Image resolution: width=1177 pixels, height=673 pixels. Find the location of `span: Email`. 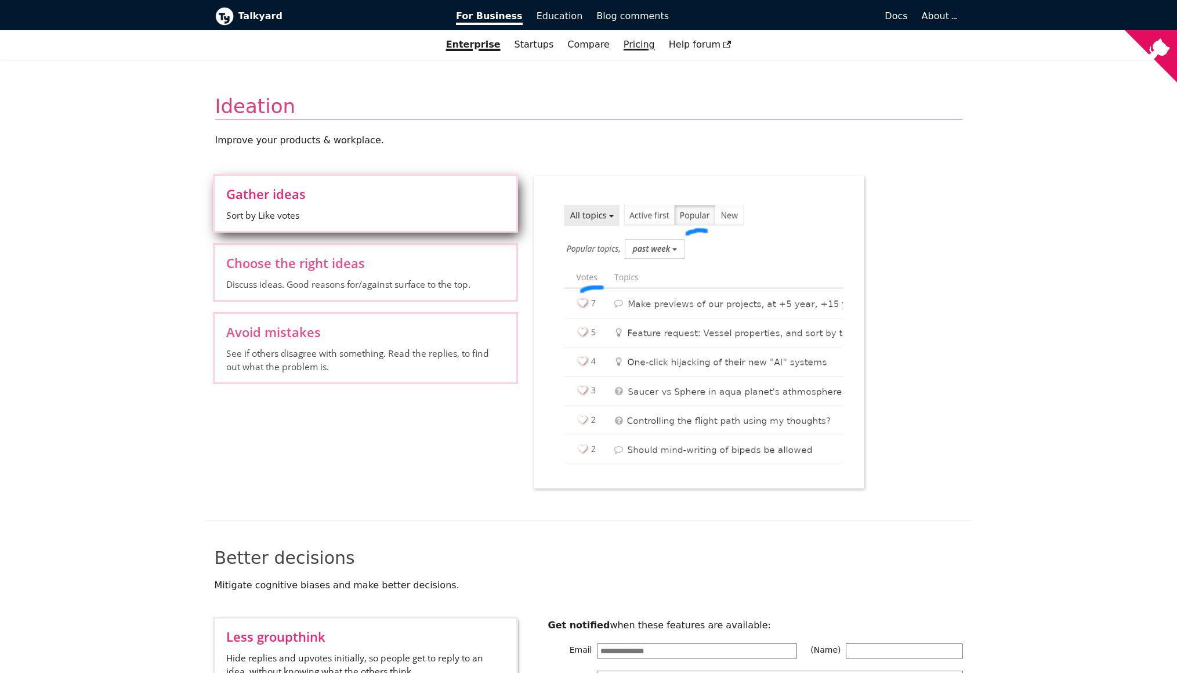

span: Email is located at coordinates (572, 651).